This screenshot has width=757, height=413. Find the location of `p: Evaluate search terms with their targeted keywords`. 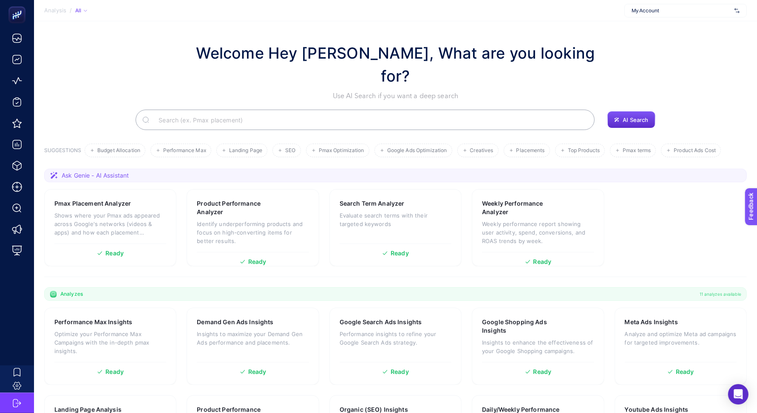

p: Evaluate search terms with their targeted keywords is located at coordinates (395, 220).